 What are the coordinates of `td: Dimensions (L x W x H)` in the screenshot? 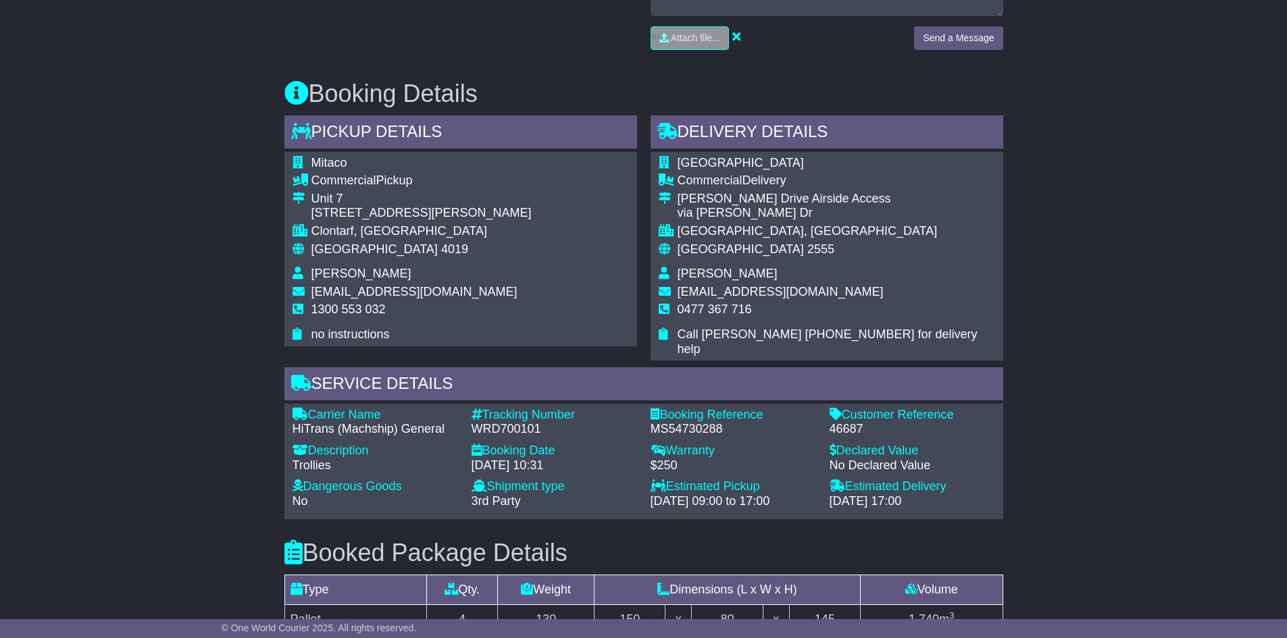 It's located at (727, 590).